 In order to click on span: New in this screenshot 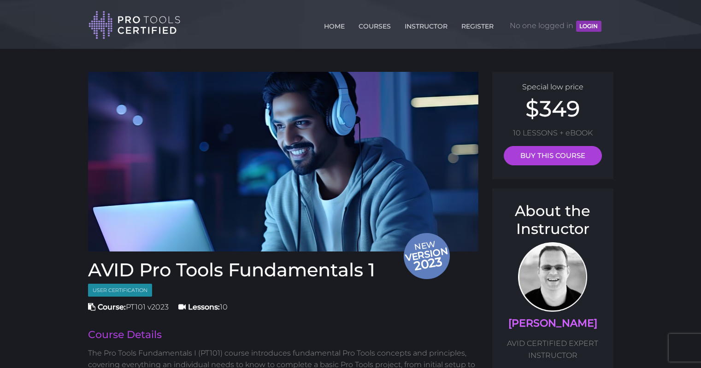, I will do `click(428, 257)`.